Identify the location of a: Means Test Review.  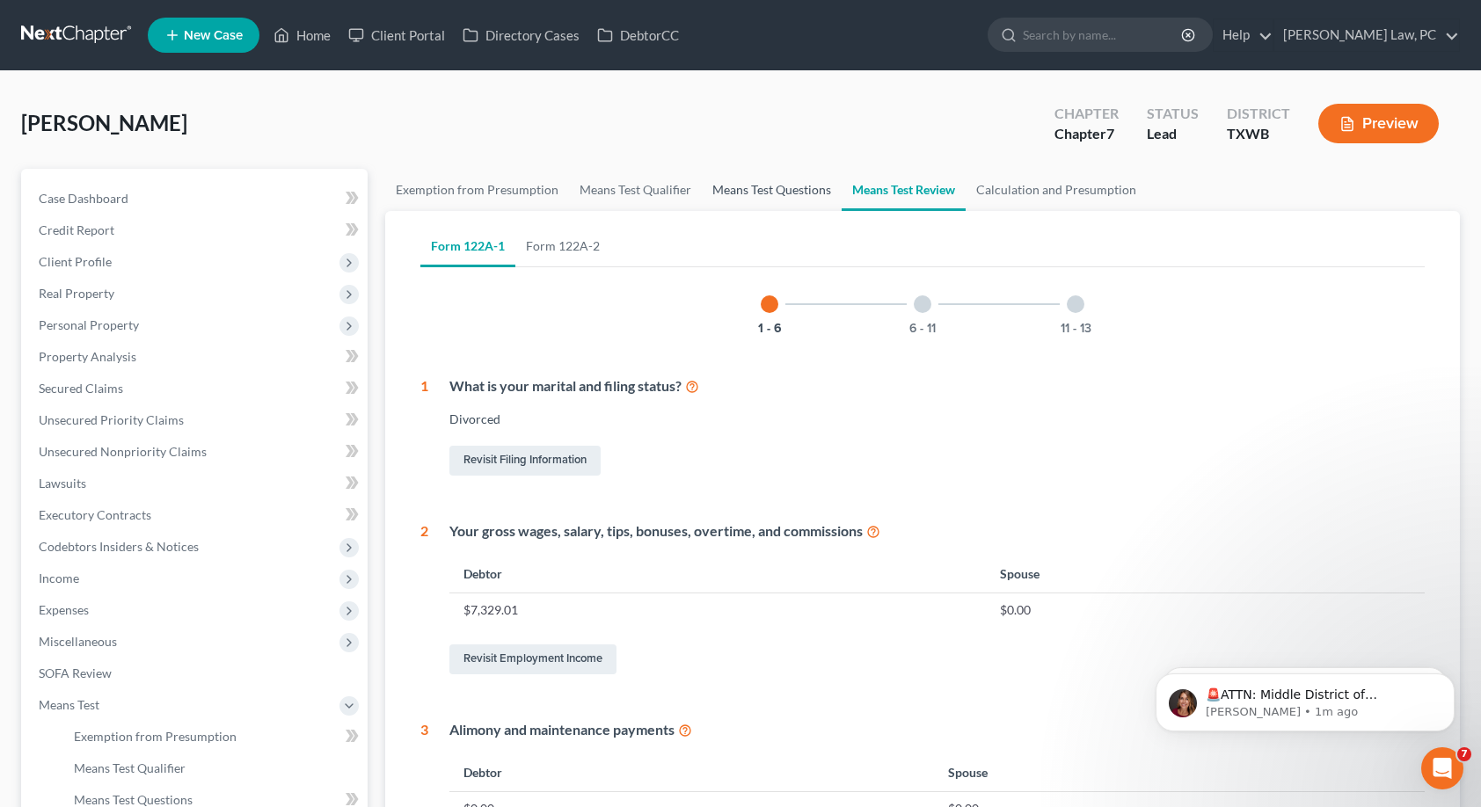
(903, 190).